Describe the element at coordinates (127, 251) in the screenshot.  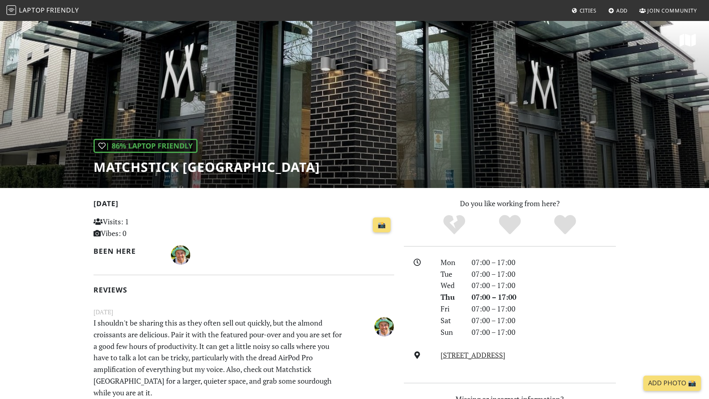
I see `h2: Been here` at that location.